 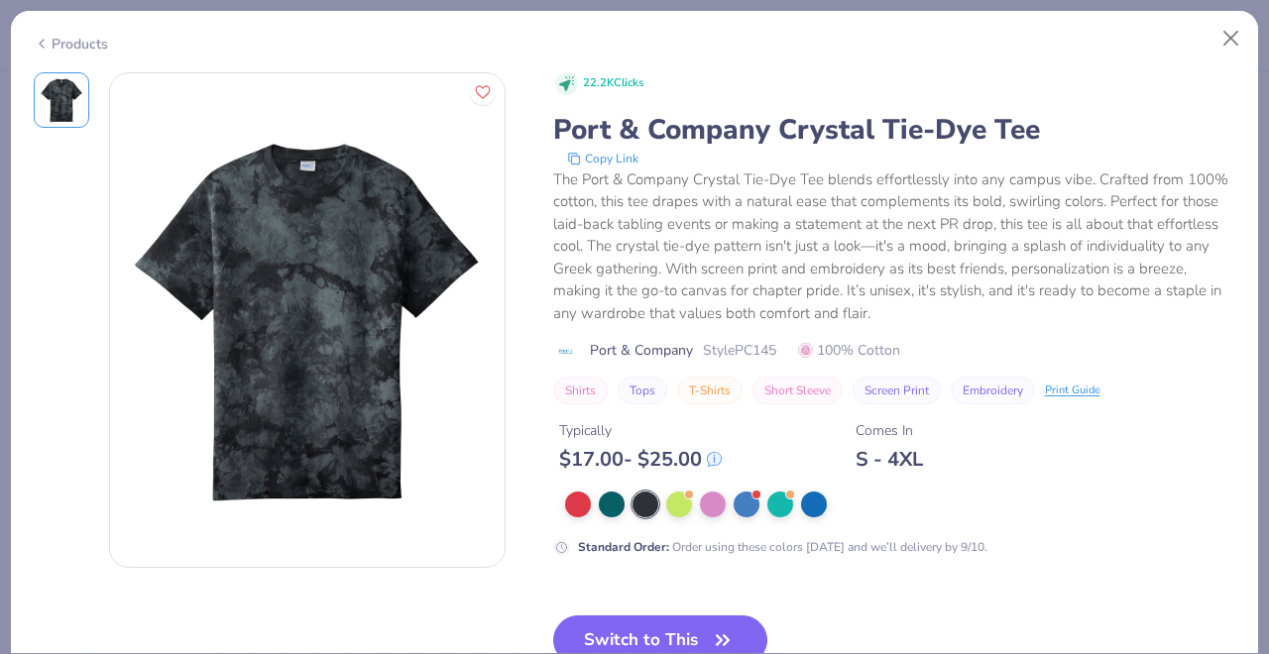 I want to click on button: copy to clipboard, so click(x=603, y=159).